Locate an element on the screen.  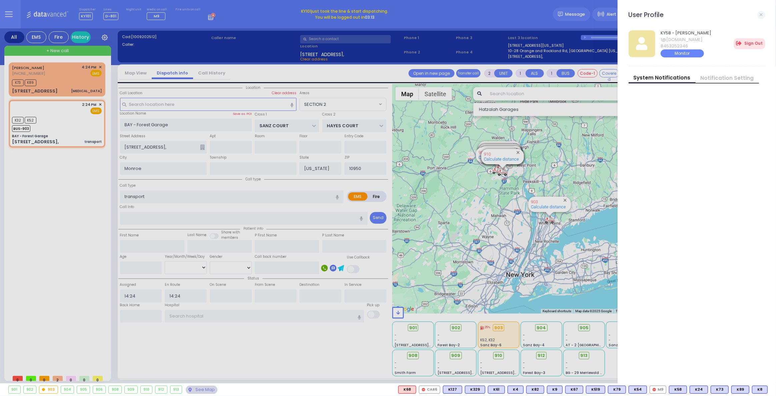
div: 909 is located at coordinates (131, 389).